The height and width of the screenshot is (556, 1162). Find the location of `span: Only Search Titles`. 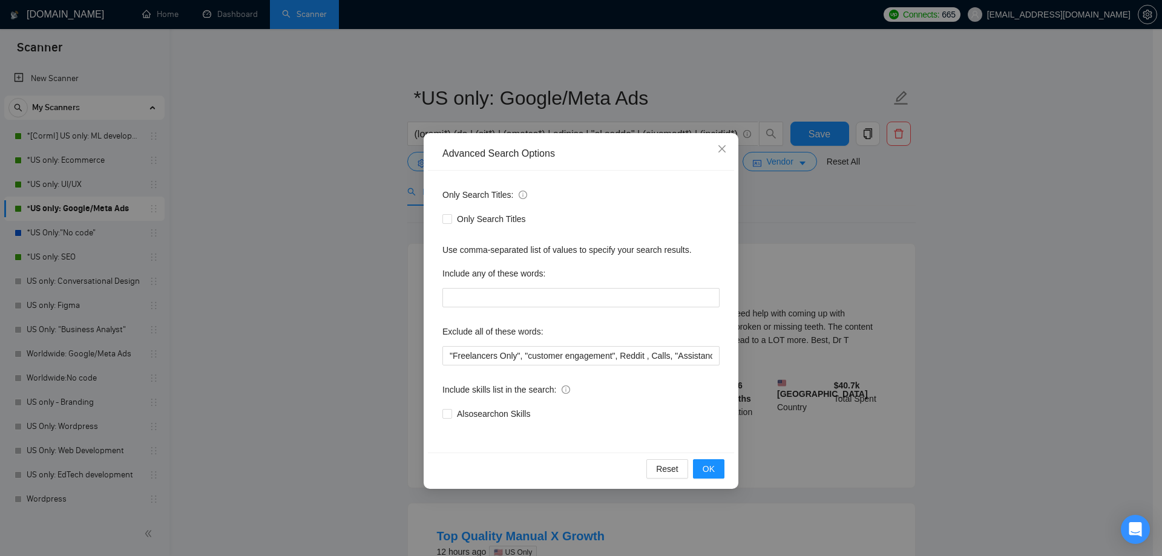

span: Only Search Titles is located at coordinates (491, 219).